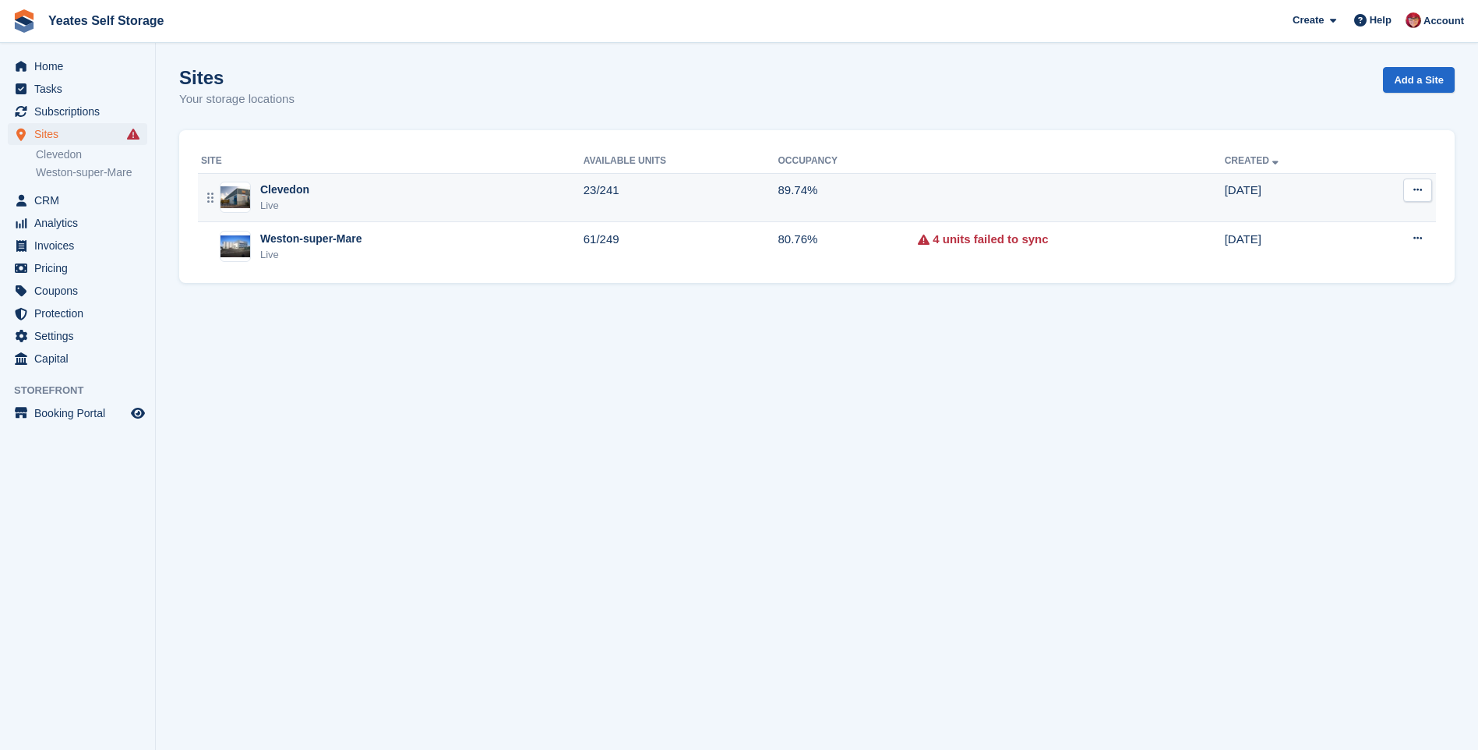  What do you see at coordinates (1309, 20) in the screenshot?
I see `span: Create` at bounding box center [1309, 20].